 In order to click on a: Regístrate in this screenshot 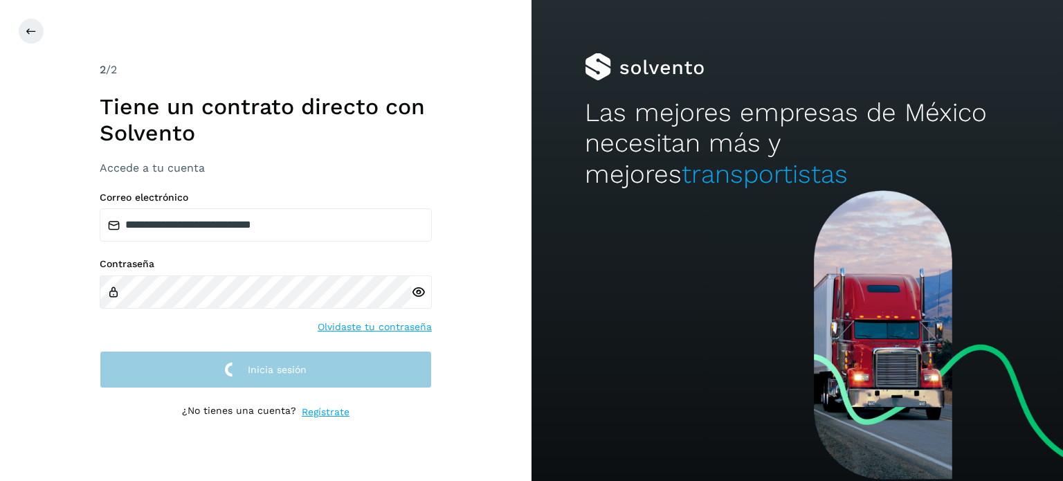, I will do `click(325, 412)`.